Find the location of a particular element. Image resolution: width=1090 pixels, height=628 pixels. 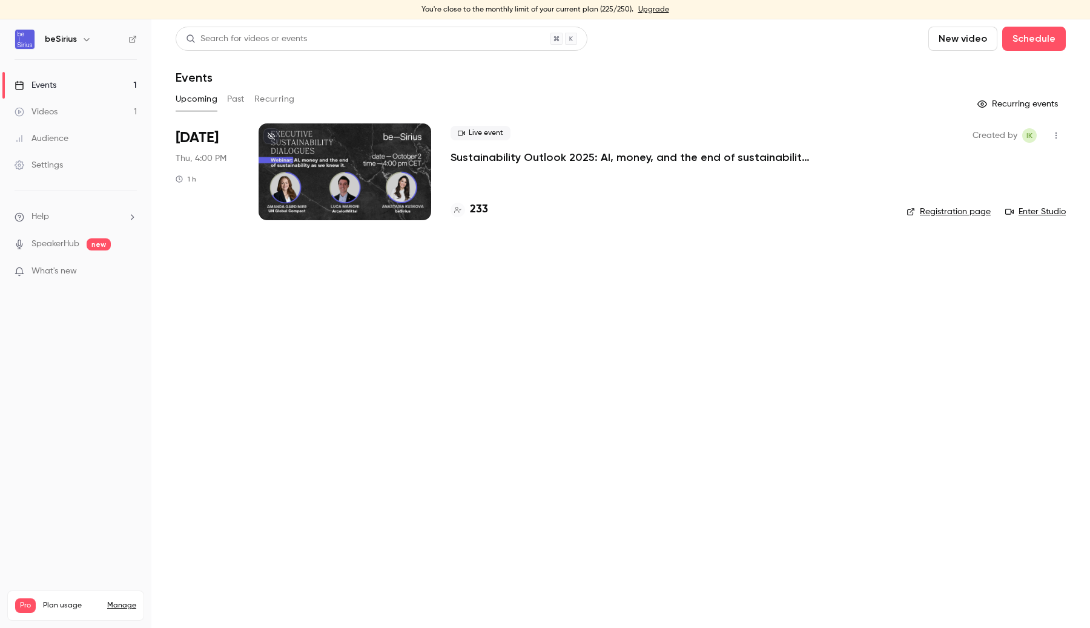

span: Pro is located at coordinates (25, 606).